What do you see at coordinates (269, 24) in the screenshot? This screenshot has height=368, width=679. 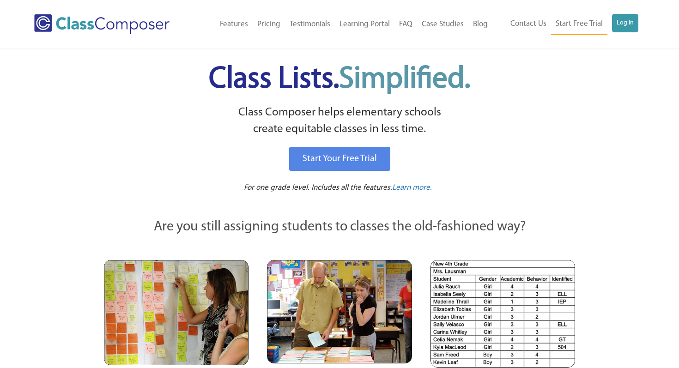 I see `a: Pricing` at bounding box center [269, 24].